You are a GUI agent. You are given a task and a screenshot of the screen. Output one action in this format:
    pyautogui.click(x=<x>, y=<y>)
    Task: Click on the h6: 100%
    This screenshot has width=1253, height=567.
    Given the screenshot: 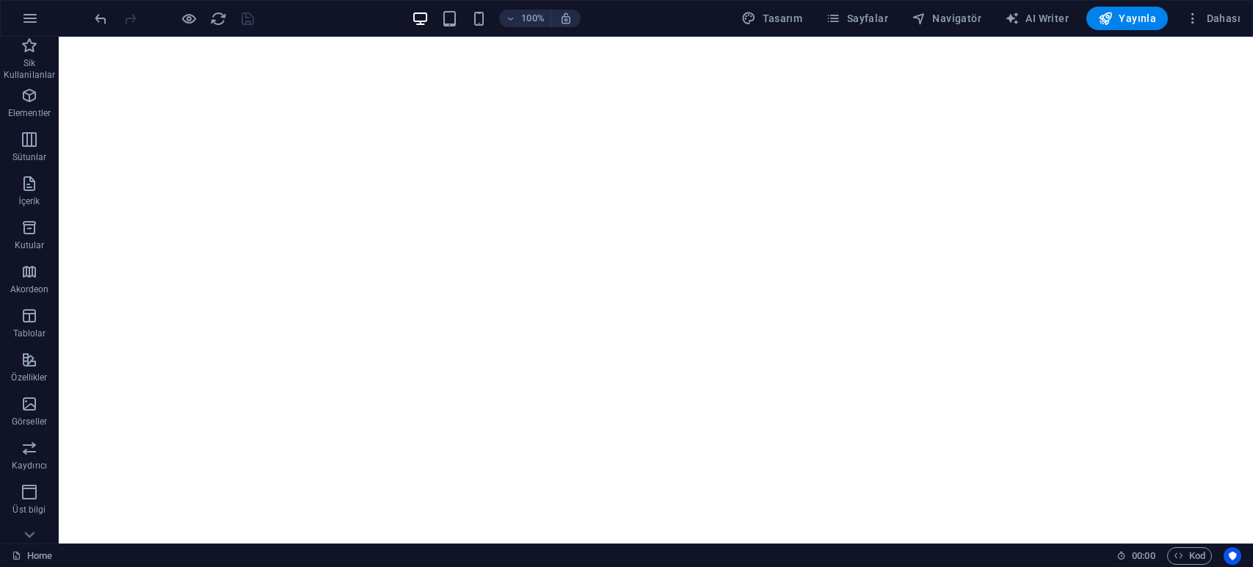 What is the action you would take?
    pyautogui.click(x=533, y=18)
    